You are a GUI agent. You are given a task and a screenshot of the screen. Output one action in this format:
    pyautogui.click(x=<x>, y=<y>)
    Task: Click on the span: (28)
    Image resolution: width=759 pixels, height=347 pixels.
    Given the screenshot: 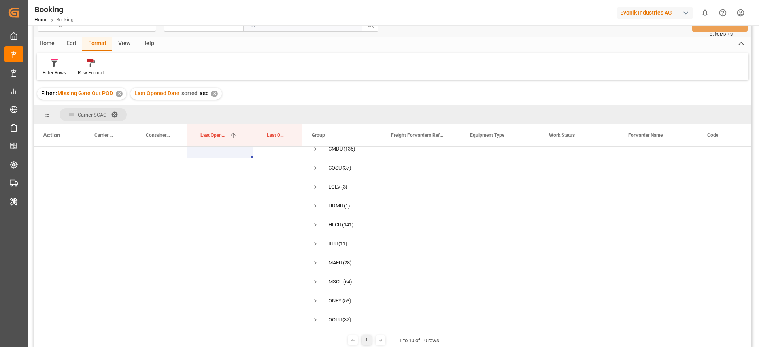 What is the action you would take?
    pyautogui.click(x=347, y=263)
    